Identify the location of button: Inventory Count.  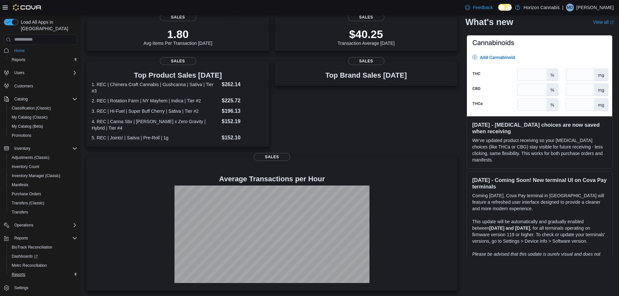
(43, 167).